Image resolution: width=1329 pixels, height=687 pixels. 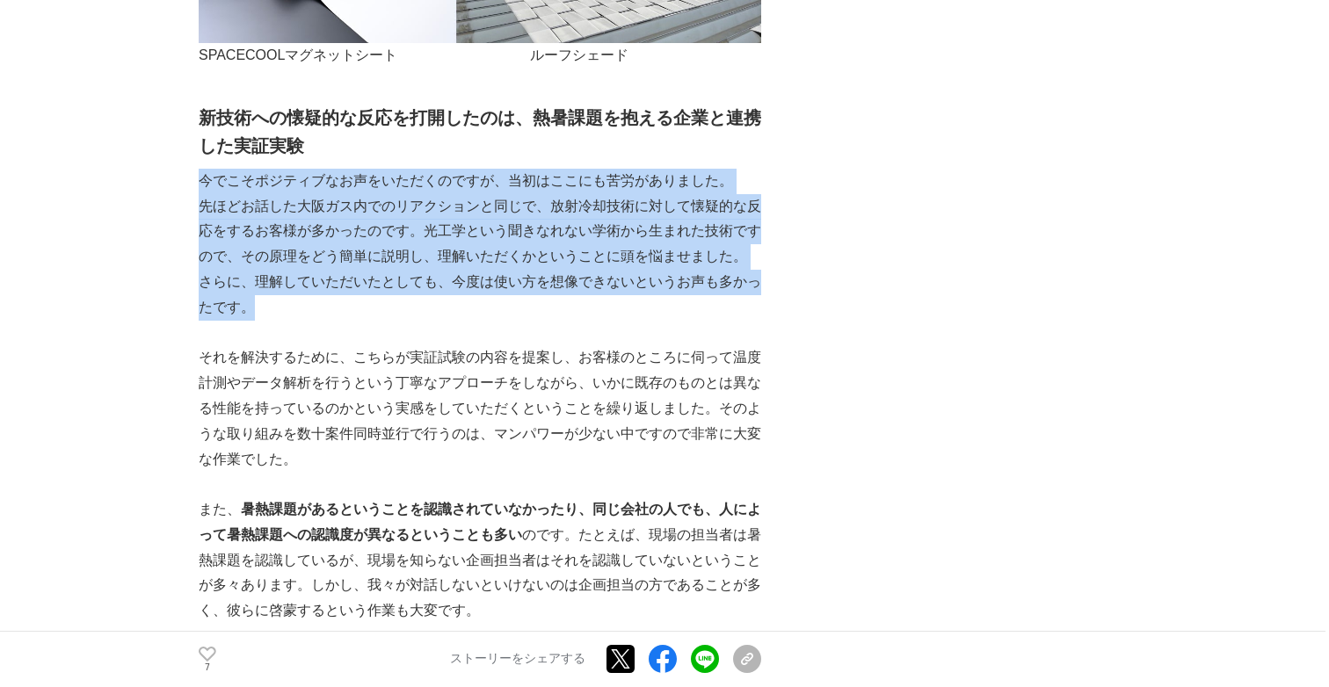 I want to click on p: ストーリーをシェアする, so click(x=518, y=660).